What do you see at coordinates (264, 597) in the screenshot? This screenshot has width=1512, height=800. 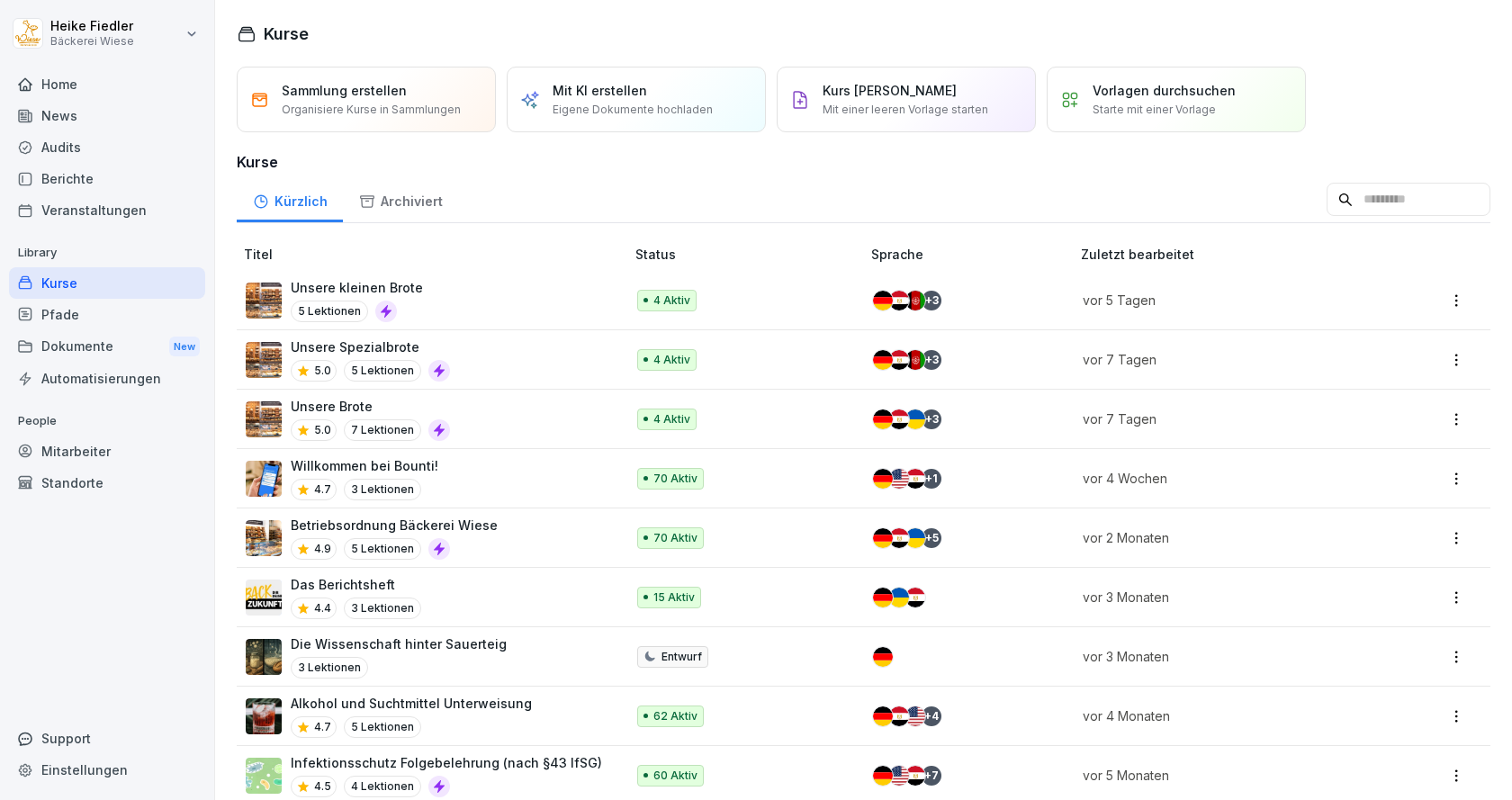 I see `img: w05lm3fuwaednkql9iblmewi.png` at bounding box center [264, 597].